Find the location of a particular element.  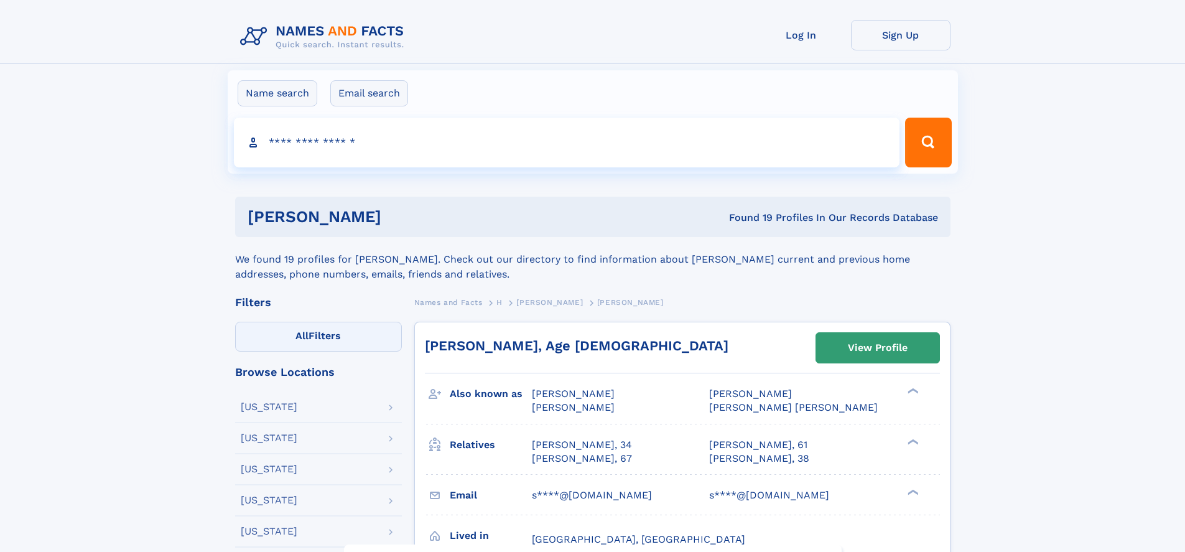

div: Browse Locations is located at coordinates (318, 372).